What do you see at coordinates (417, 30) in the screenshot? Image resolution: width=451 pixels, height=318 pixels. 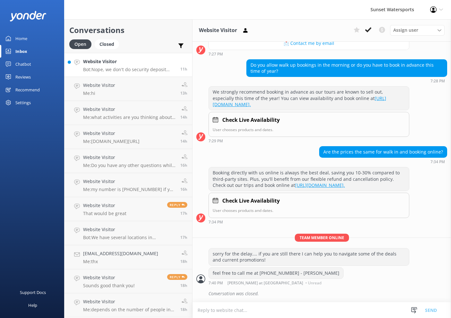 I see `div: Assign User` at bounding box center [417, 30].